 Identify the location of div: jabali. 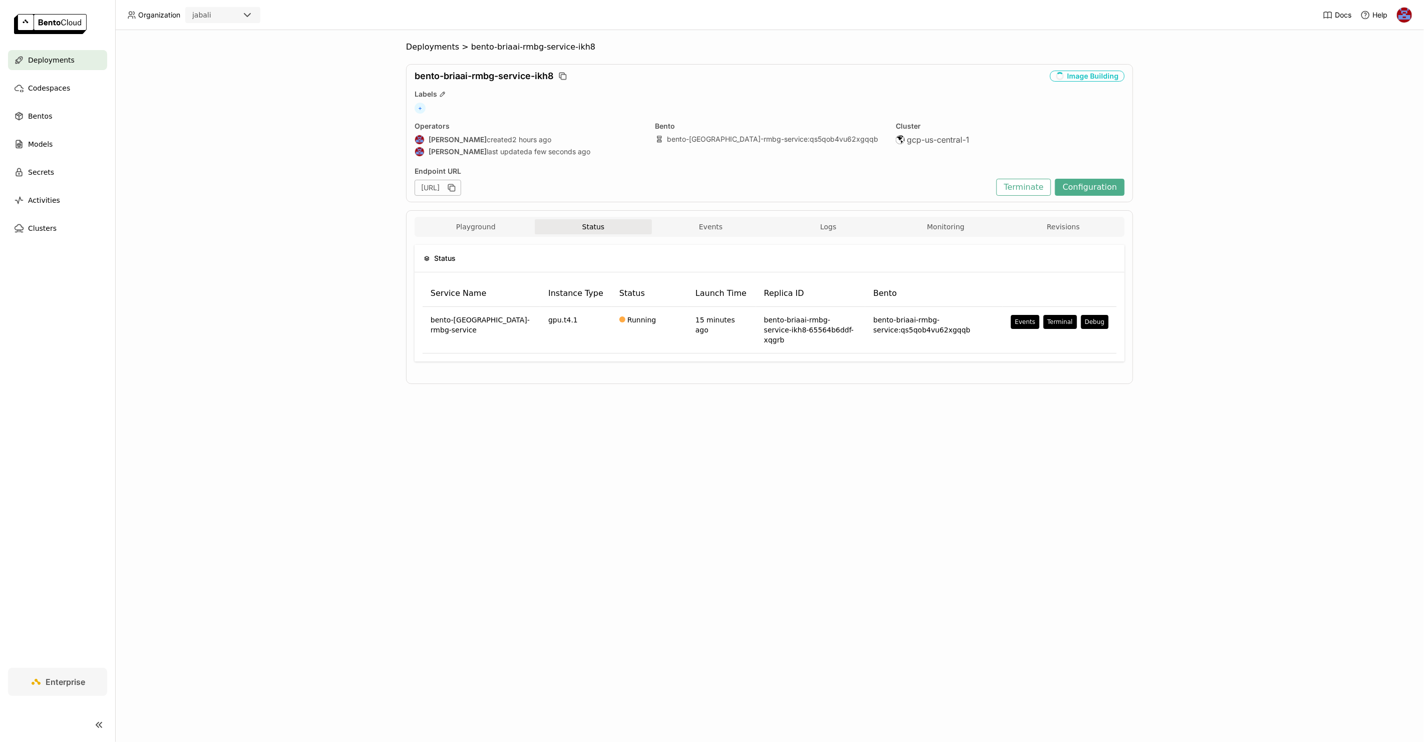
(202, 15).